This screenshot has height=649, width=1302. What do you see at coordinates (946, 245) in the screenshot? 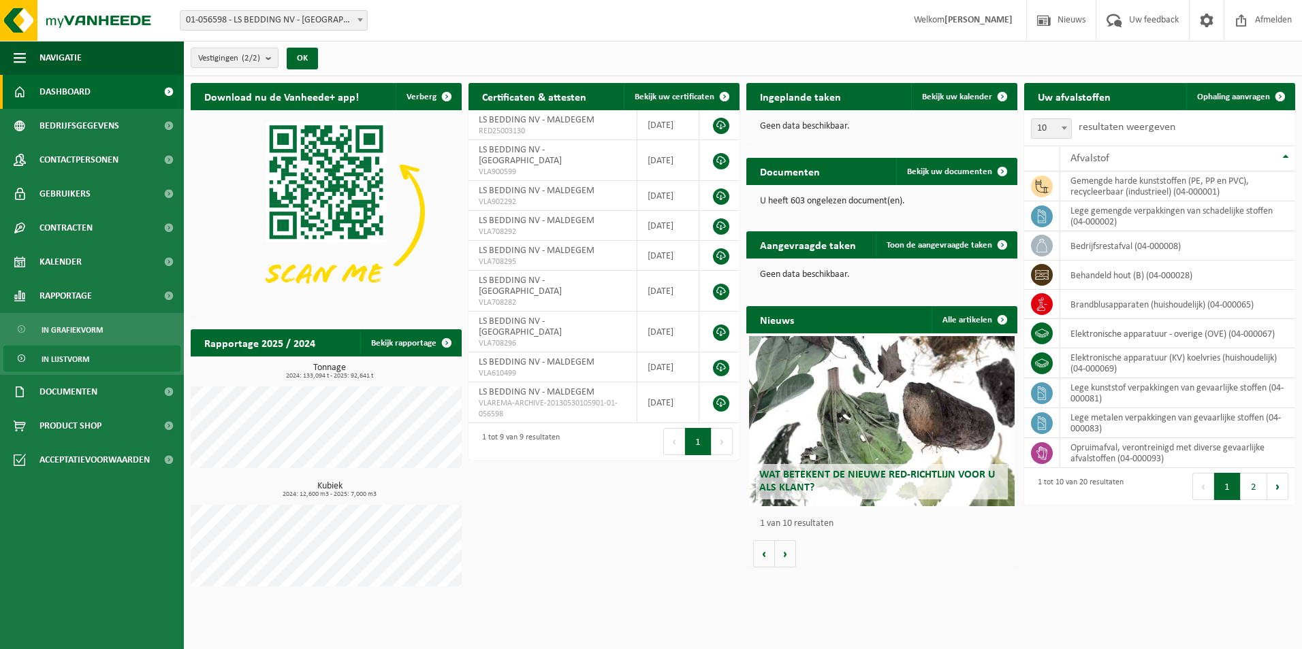
I see `a: Toon de aangevraagde taken` at bounding box center [946, 245].